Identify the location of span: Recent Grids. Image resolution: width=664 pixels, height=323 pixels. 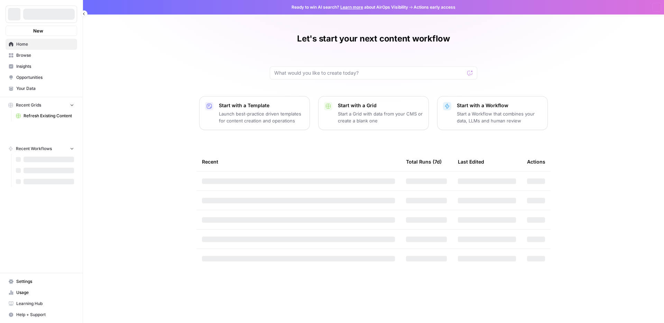
(28, 105).